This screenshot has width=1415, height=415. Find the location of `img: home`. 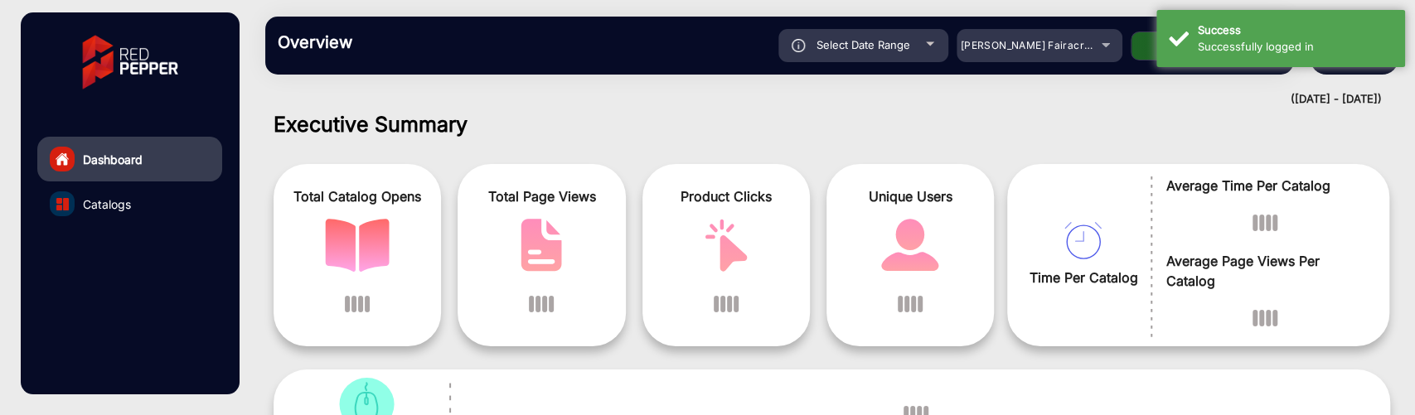

img: home is located at coordinates (62, 159).